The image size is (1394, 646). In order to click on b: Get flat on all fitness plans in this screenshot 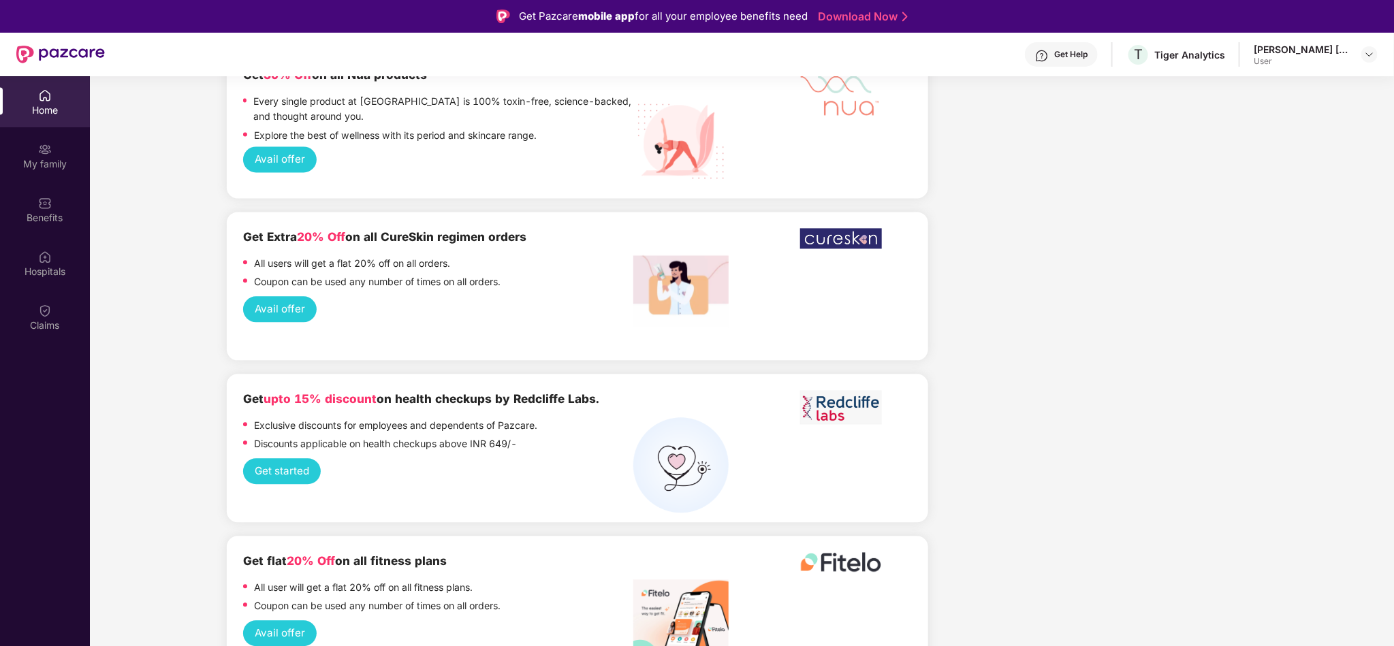, I will do `click(345, 561)`.